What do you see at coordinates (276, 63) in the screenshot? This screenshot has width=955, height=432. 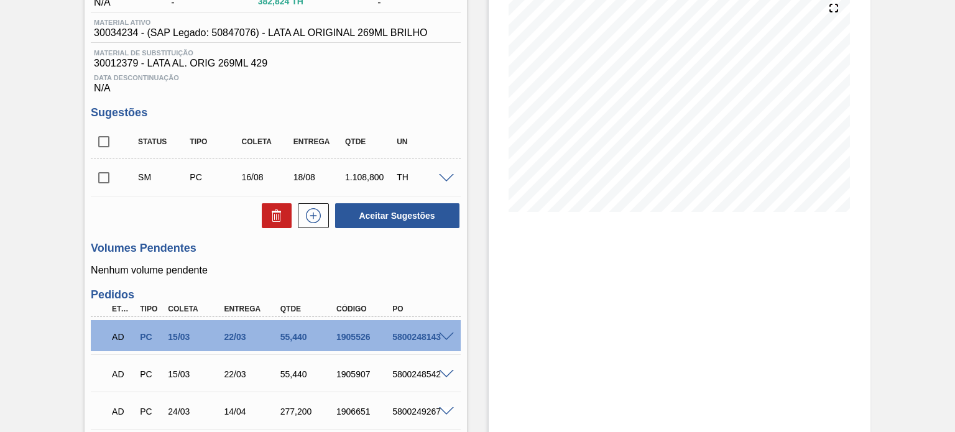 I see `span: 30012379 - LATA AL. ORIG 269ML 429` at bounding box center [276, 63].